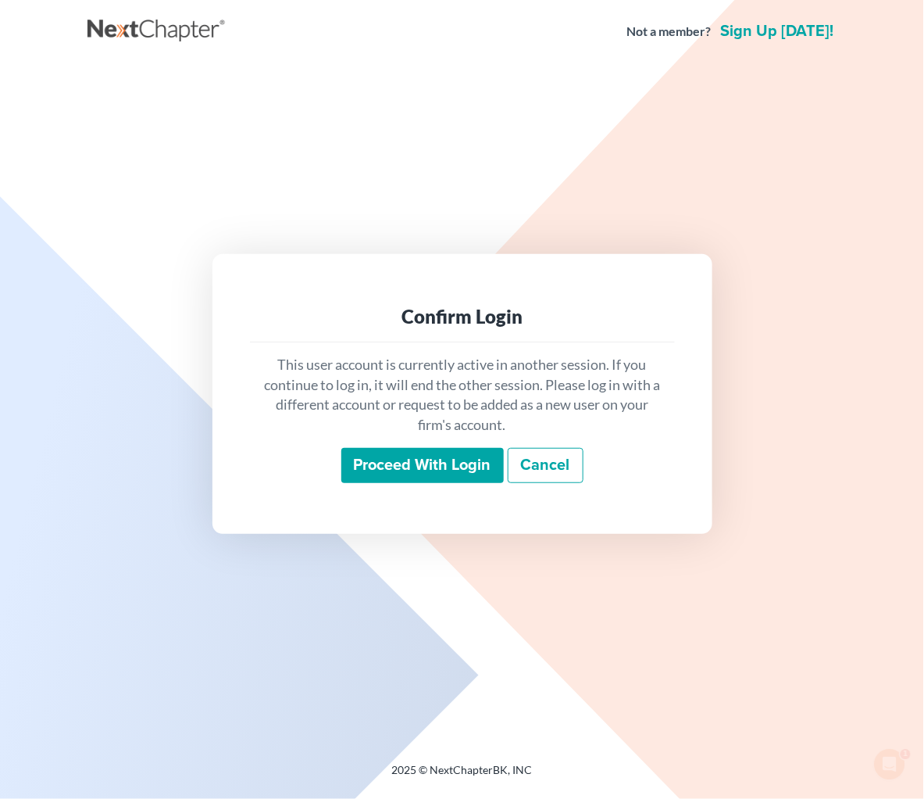 The height and width of the screenshot is (799, 924). I want to click on a: Cancel, so click(545, 466).